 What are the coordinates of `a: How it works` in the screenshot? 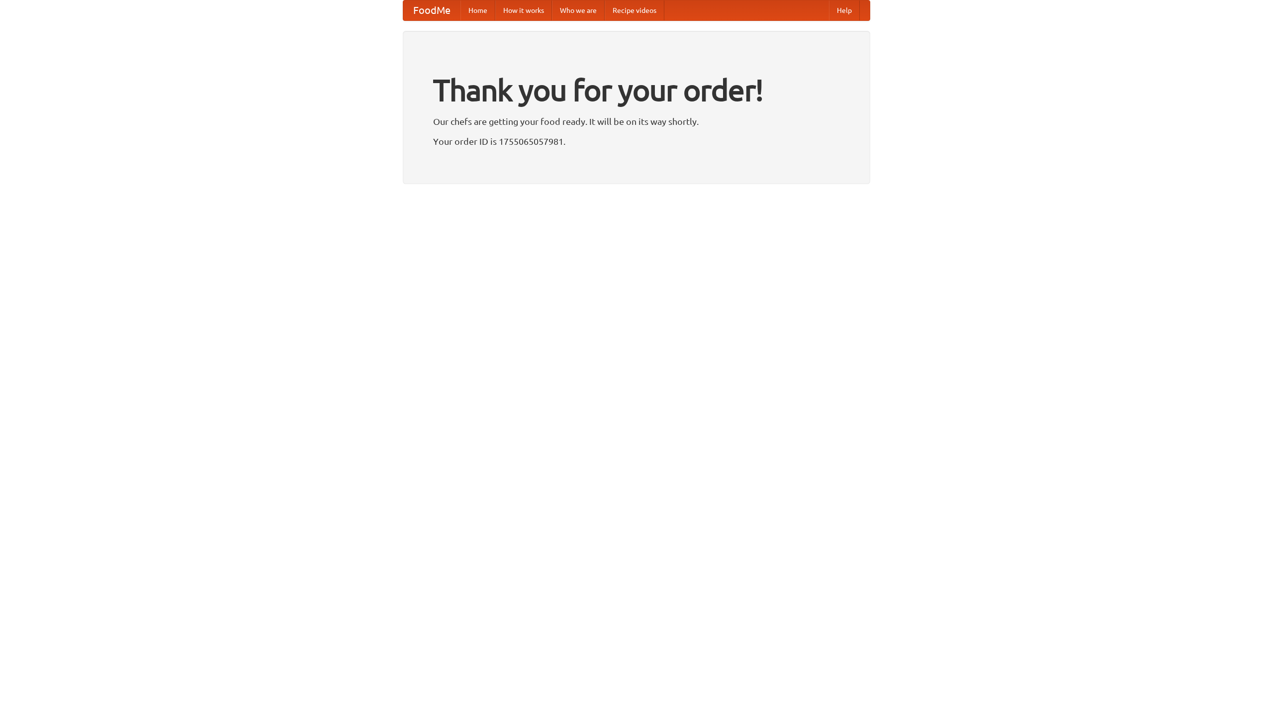 It's located at (524, 10).